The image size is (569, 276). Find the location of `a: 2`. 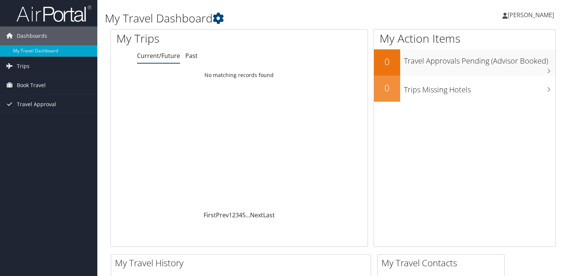

a: 2 is located at coordinates (234, 215).